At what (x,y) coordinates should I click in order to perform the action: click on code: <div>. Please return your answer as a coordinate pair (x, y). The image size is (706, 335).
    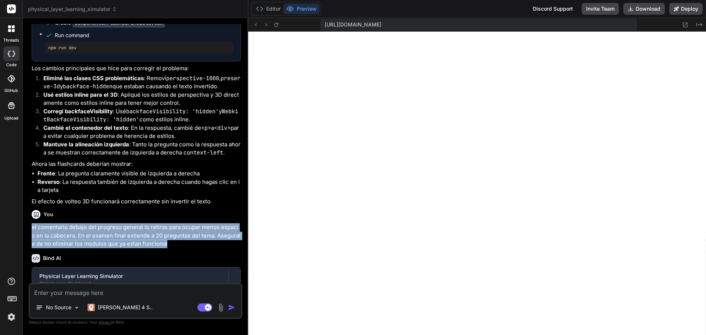
    Looking at the image, I should click on (222, 128).